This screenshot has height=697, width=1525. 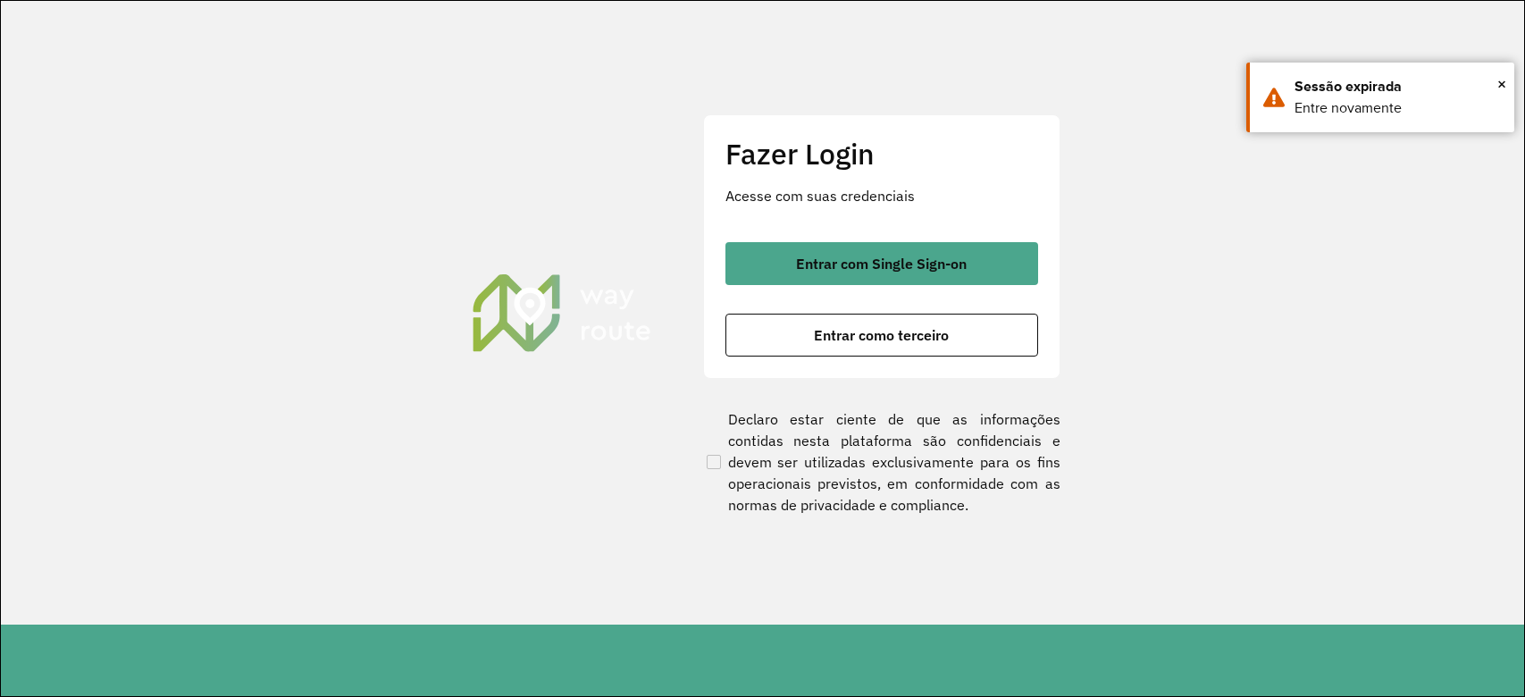 I want to click on h2: Fazer Login, so click(x=882, y=154).